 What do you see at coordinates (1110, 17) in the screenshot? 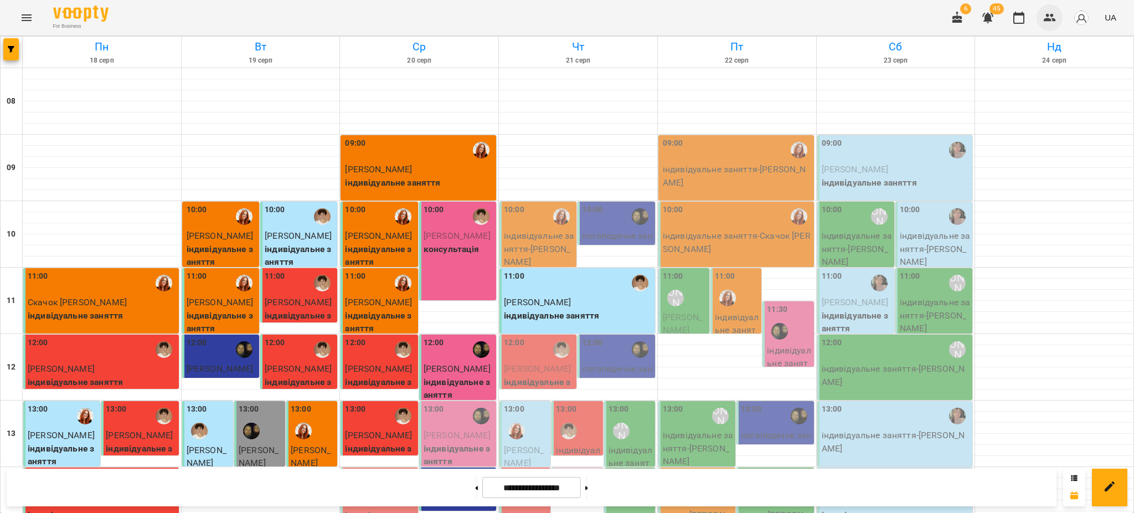
I see `button: UA` at bounding box center [1110, 17].